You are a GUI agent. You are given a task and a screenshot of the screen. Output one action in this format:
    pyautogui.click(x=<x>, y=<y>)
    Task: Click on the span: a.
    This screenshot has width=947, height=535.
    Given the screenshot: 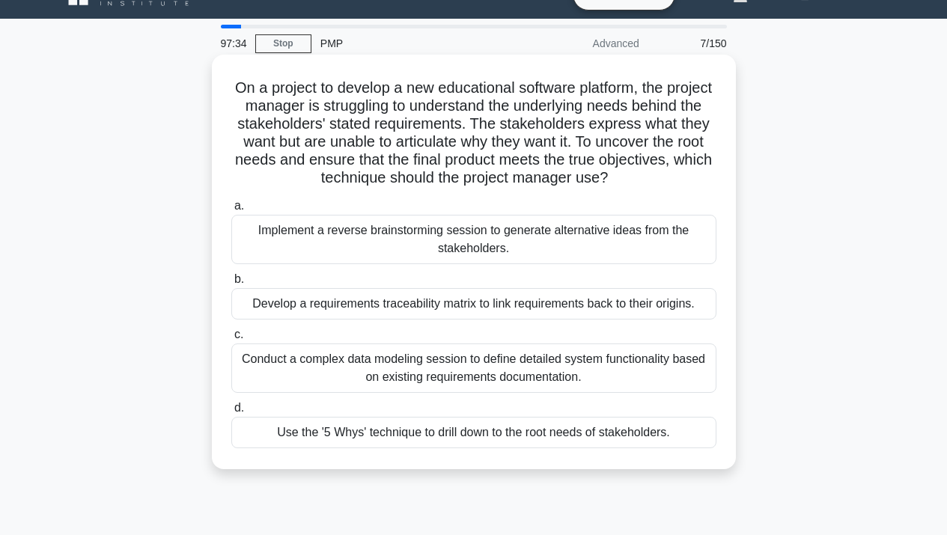 What is the action you would take?
    pyautogui.click(x=239, y=205)
    